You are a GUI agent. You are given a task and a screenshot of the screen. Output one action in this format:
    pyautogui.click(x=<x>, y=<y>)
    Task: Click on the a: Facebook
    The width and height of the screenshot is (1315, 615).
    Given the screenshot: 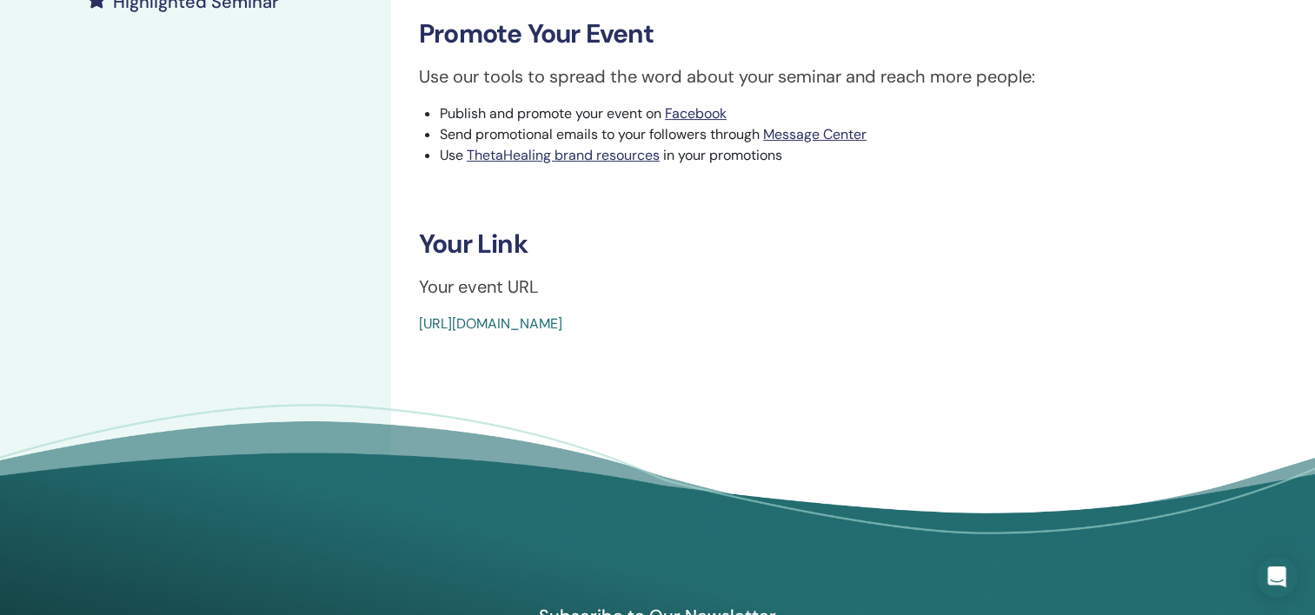 What is the action you would take?
    pyautogui.click(x=695, y=113)
    